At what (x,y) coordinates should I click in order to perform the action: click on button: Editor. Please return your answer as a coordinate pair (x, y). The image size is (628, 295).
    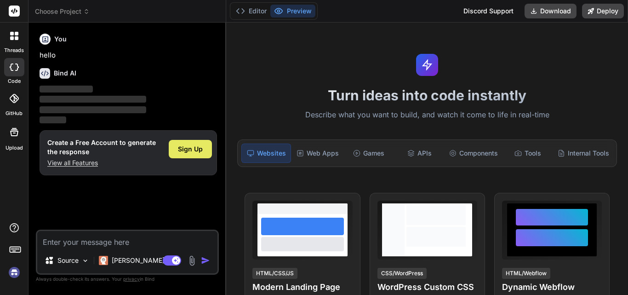
    Looking at the image, I should click on (251, 11).